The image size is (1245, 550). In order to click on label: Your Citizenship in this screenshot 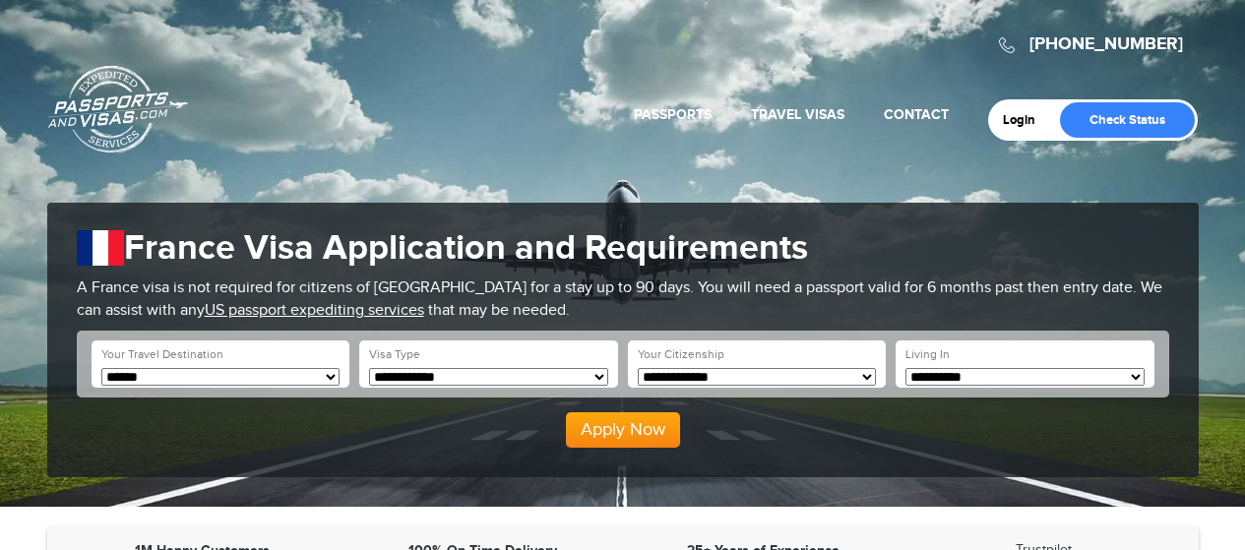, I will do `click(681, 354)`.